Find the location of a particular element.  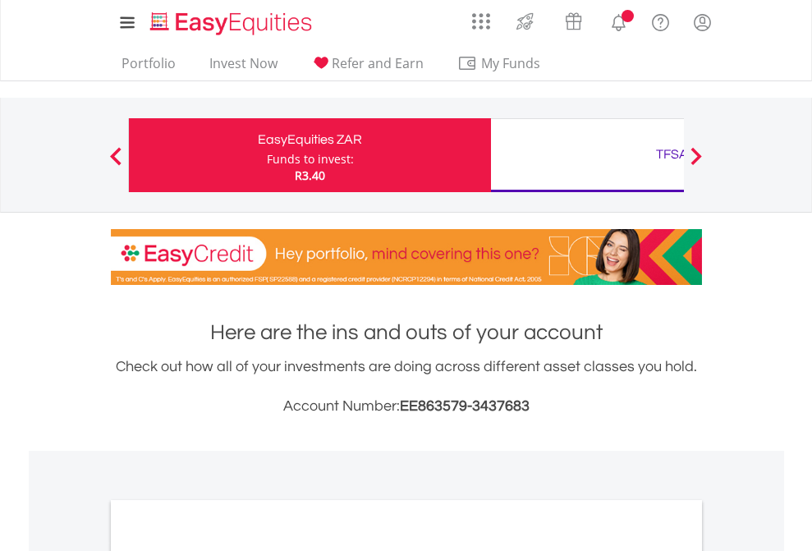

button: Previous is located at coordinates (116, 163).